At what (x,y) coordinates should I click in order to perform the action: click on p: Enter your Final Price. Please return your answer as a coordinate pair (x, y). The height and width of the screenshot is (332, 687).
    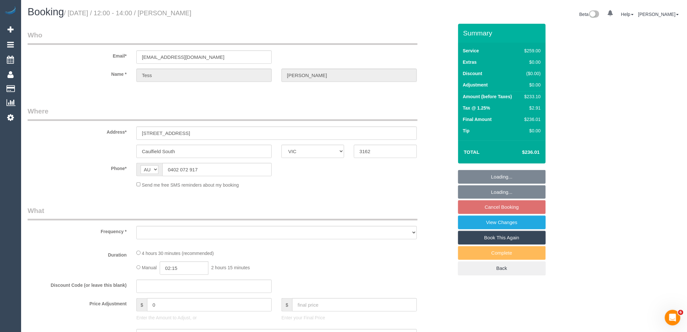
    Looking at the image, I should click on (349, 317).